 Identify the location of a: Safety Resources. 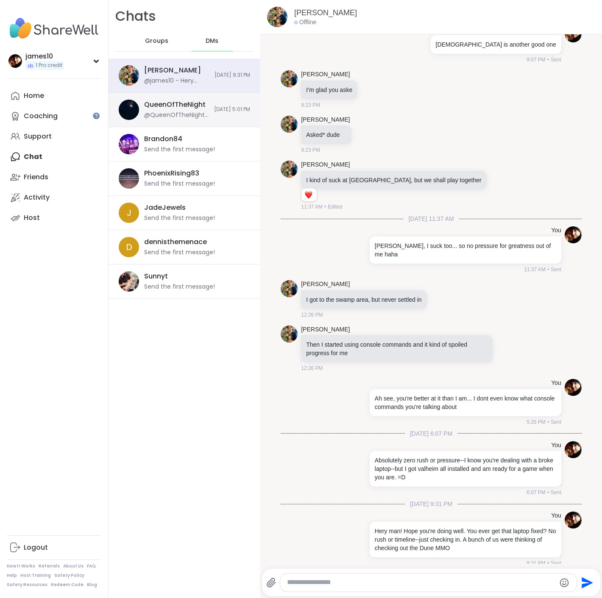
(27, 585).